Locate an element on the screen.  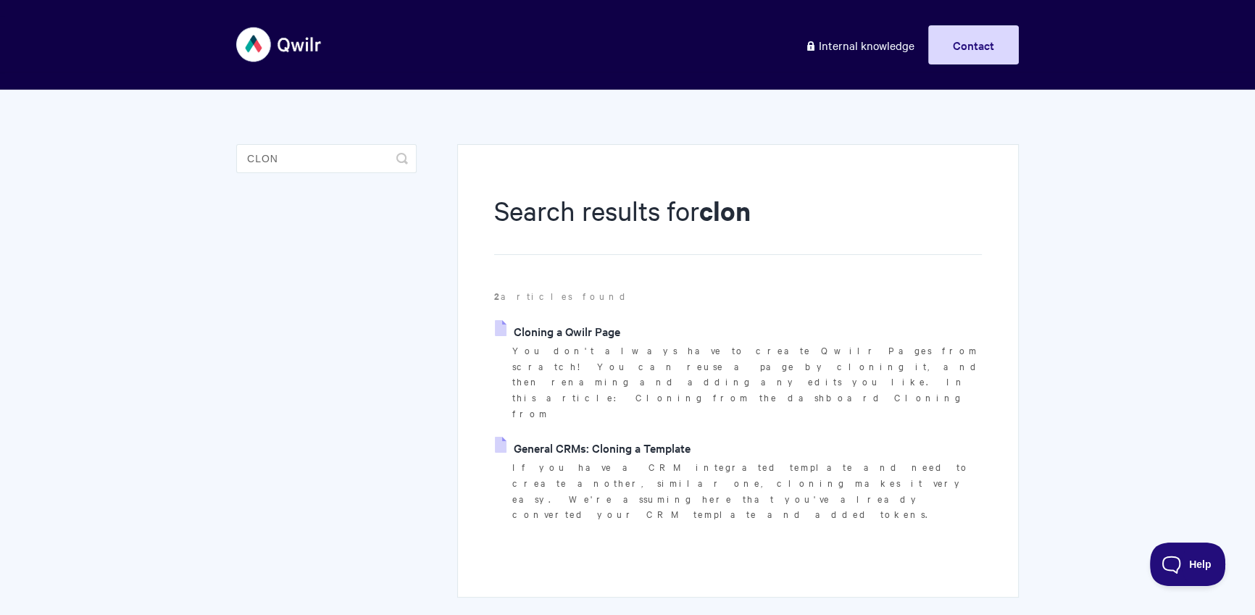
a: Internal knowledge is located at coordinates (859, 45).